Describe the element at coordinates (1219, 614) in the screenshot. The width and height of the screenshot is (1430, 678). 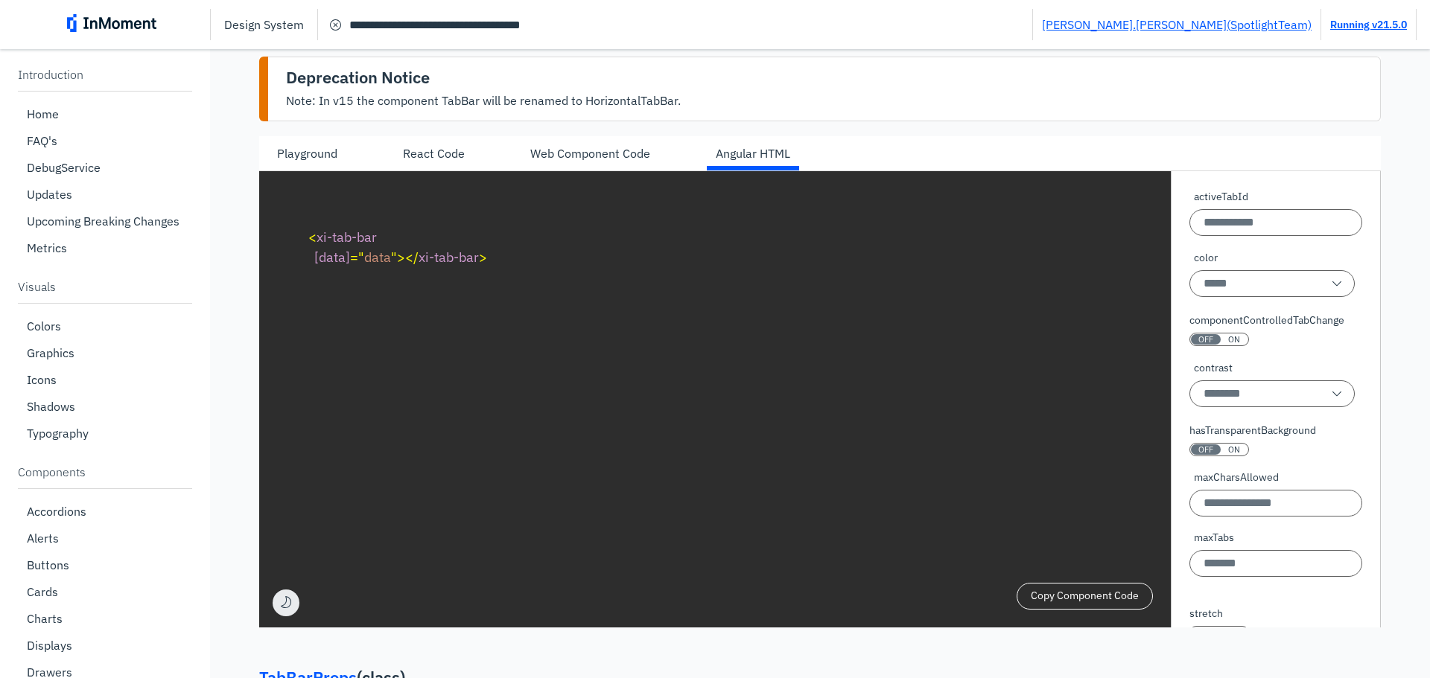
I see `label: stretch` at that location.